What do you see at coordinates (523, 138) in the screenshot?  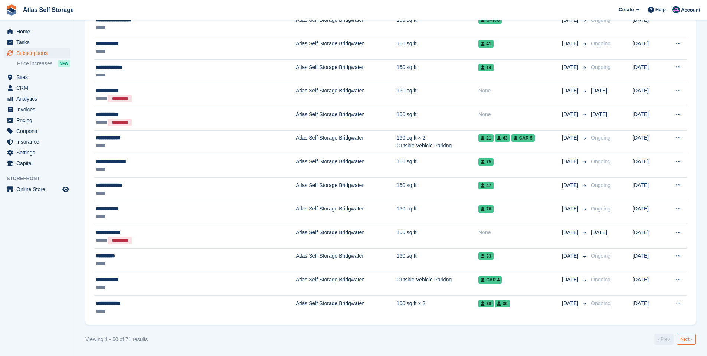 I see `span: Car 5` at bounding box center [523, 138].